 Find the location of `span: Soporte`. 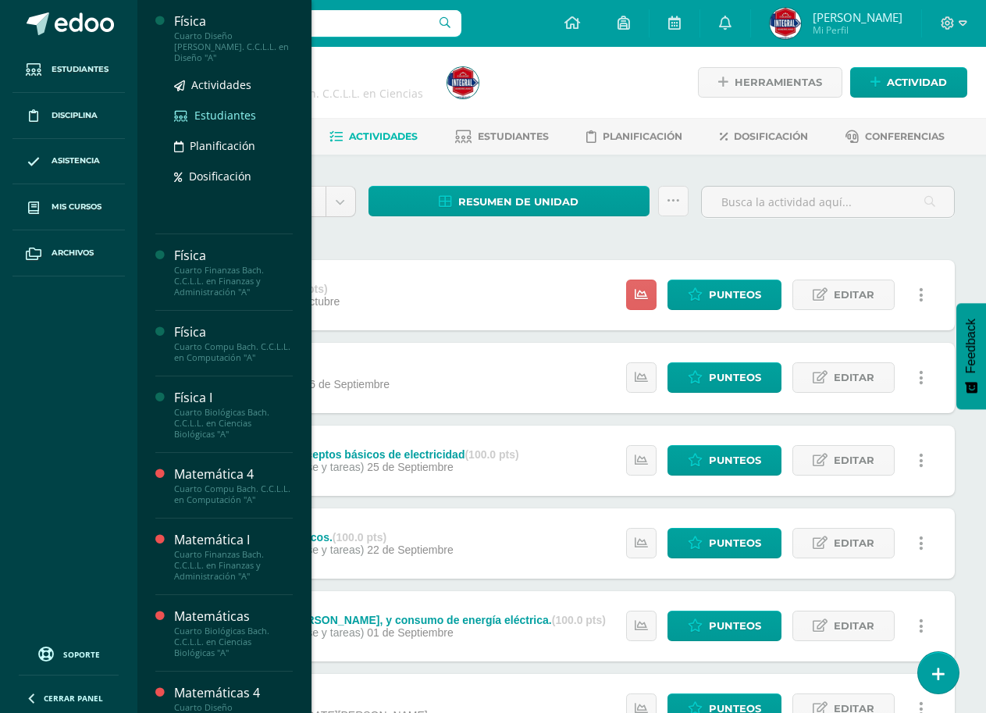

span: Soporte is located at coordinates (81, 654).